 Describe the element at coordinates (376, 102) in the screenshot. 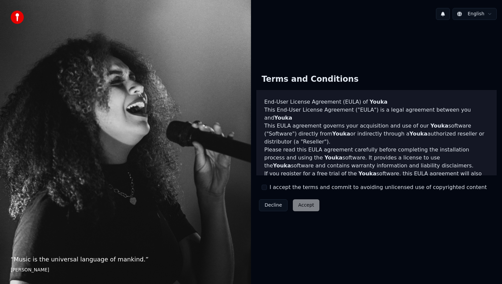

I see `h3: End-User License Agreement (EULA) of` at that location.